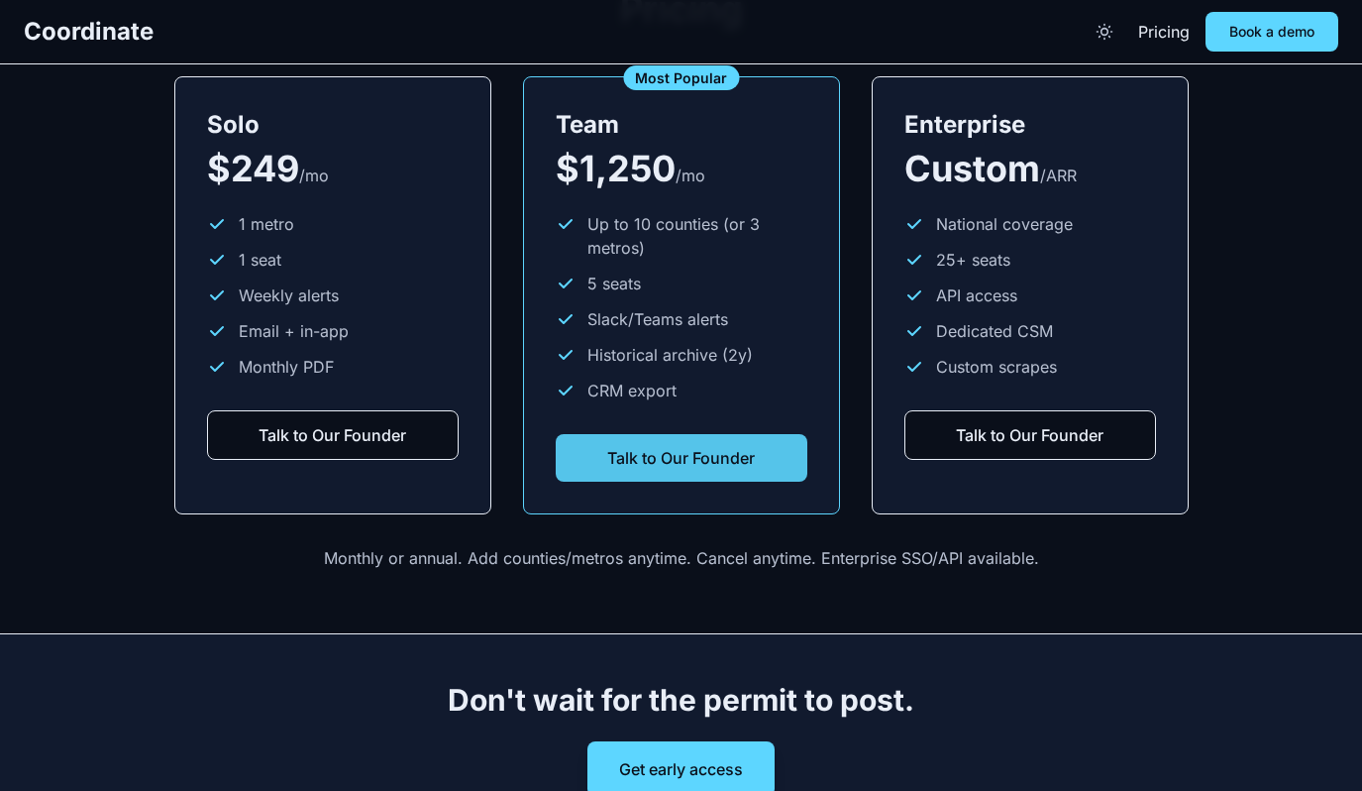 Image resolution: width=1362 pixels, height=791 pixels. I want to click on span: 25+ seats, so click(973, 260).